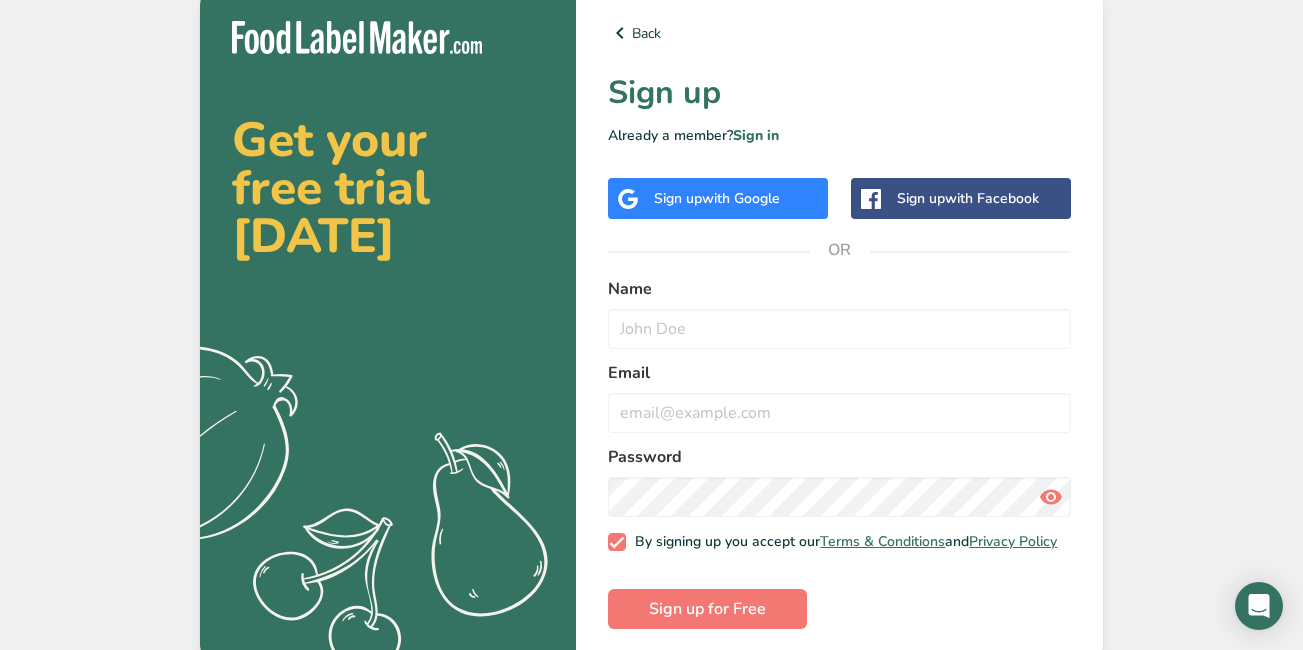  I want to click on a: Privacy Policy, so click(1013, 541).